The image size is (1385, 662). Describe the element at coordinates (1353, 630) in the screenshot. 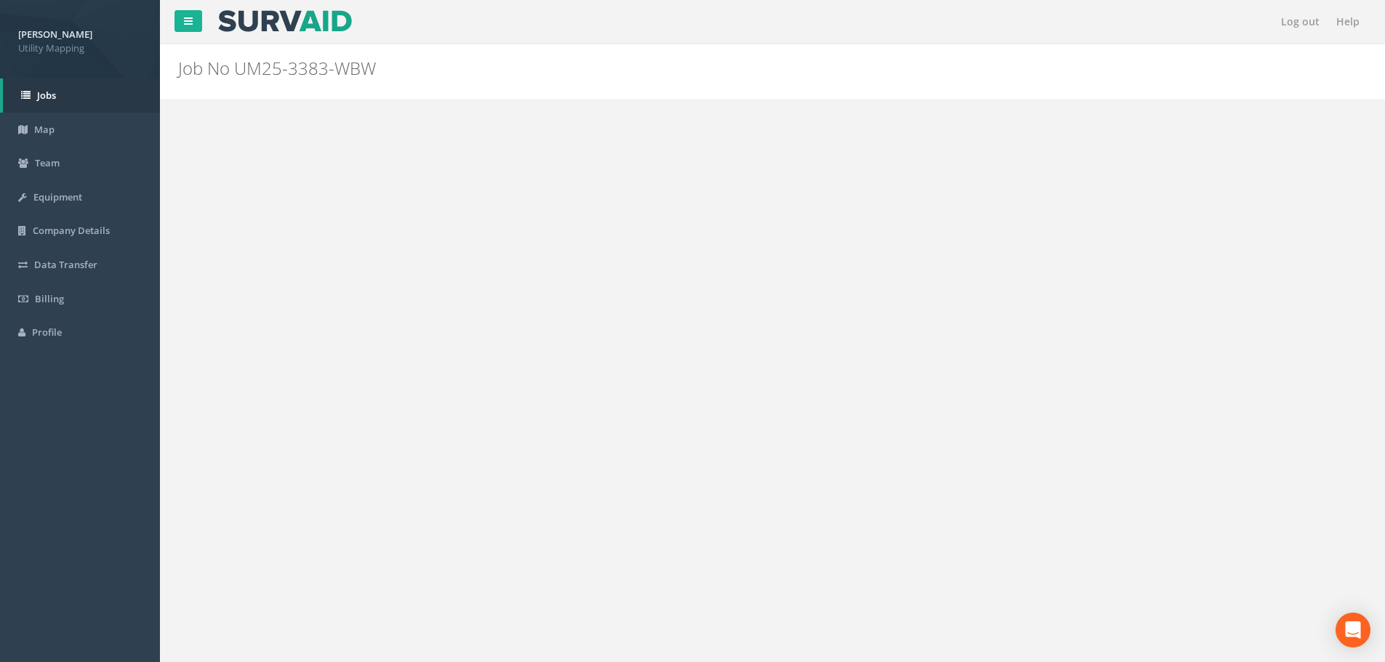

I see `div: Open Intercom Messenger` at that location.